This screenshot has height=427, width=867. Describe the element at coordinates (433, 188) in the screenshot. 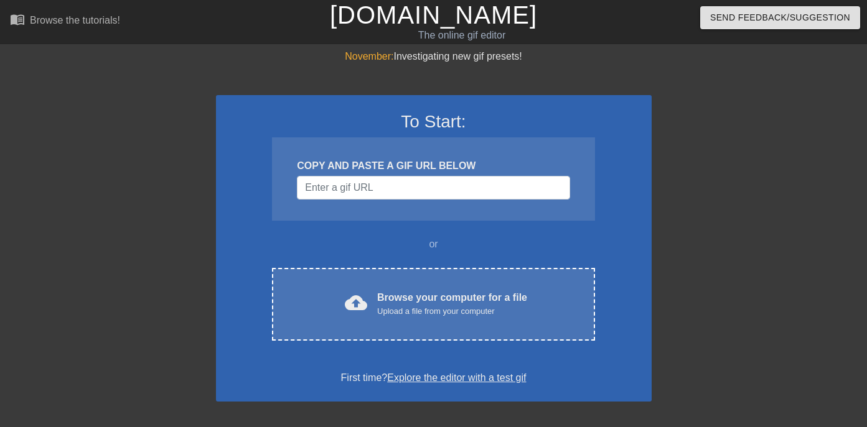

I see `input: Username` at that location.